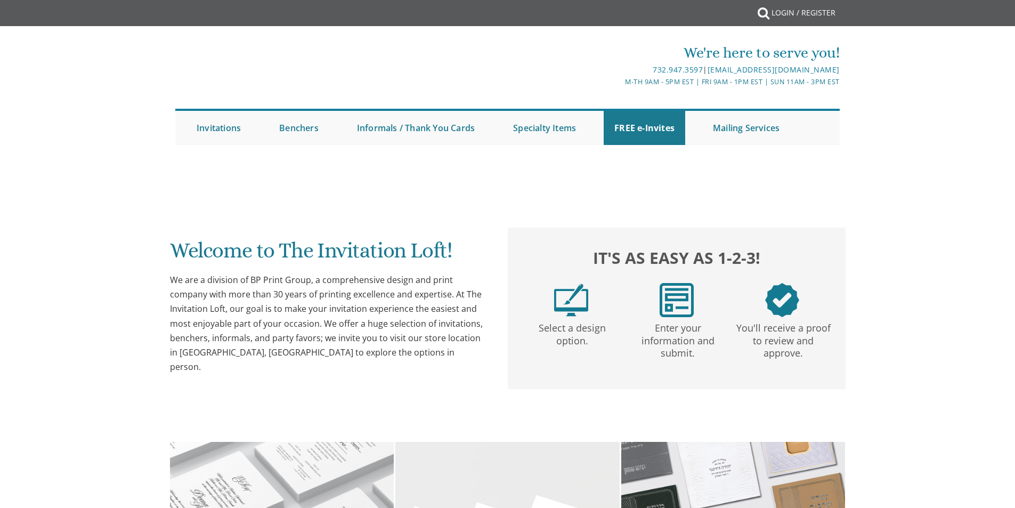  I want to click on a: Invitations, so click(218, 128).